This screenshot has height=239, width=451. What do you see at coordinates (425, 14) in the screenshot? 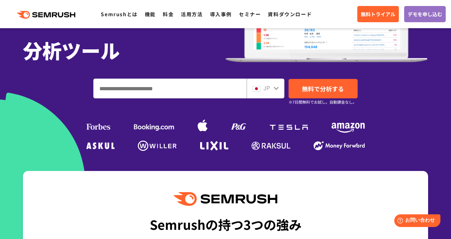
I see `span: デモを申し込む` at bounding box center [425, 14].